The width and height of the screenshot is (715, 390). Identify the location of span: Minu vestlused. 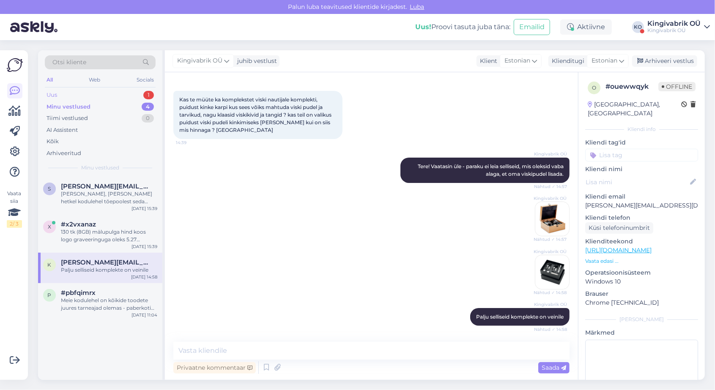
(100, 168).